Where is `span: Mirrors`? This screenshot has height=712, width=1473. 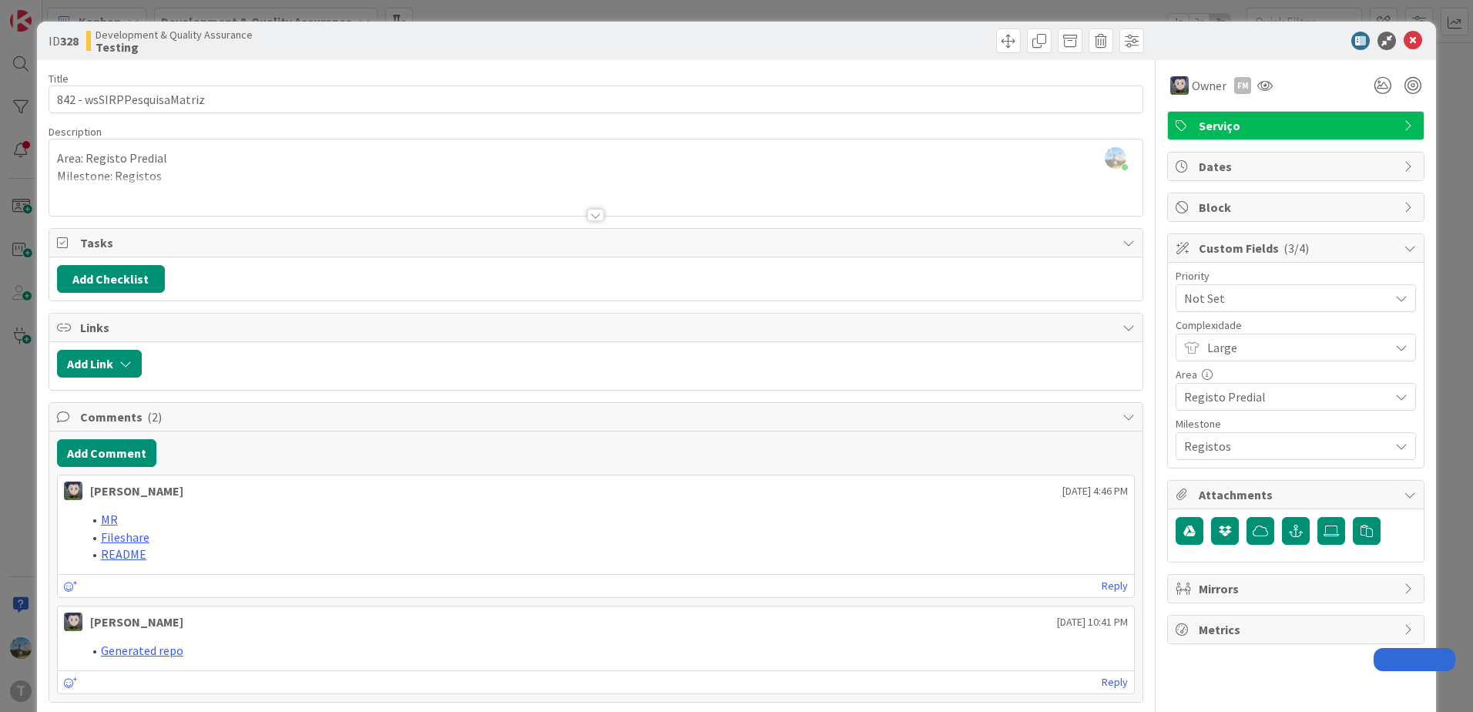
span: Mirrors is located at coordinates (1297, 589).